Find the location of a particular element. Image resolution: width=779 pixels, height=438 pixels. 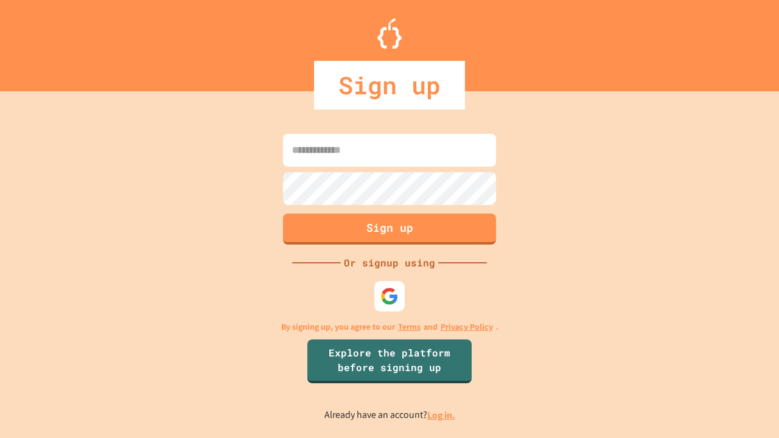

img: google-icon.svg is located at coordinates (389, 296).